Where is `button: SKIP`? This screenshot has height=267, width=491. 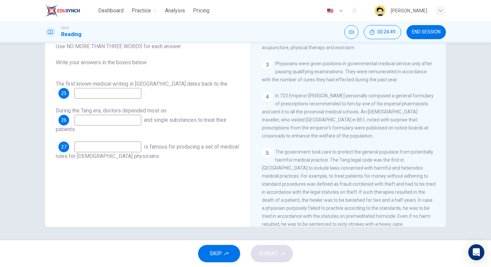
button: SKIP is located at coordinates (219, 253).